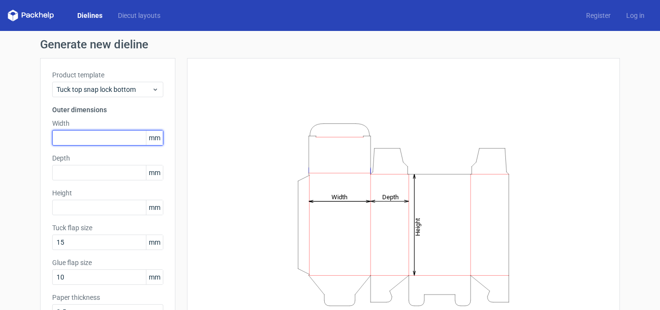 Image resolution: width=660 pixels, height=310 pixels. Describe the element at coordinates (104, 89) in the screenshot. I see `span: Tuck top snap lock bottom` at that location.